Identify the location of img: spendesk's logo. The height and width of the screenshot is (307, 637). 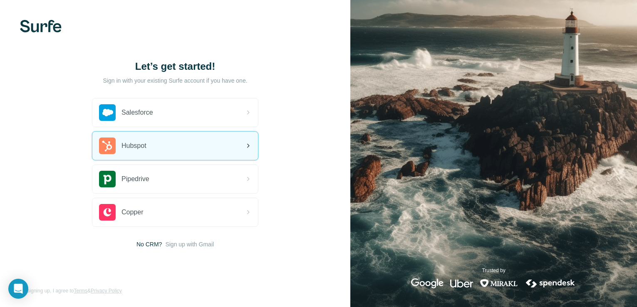
(550, 284).